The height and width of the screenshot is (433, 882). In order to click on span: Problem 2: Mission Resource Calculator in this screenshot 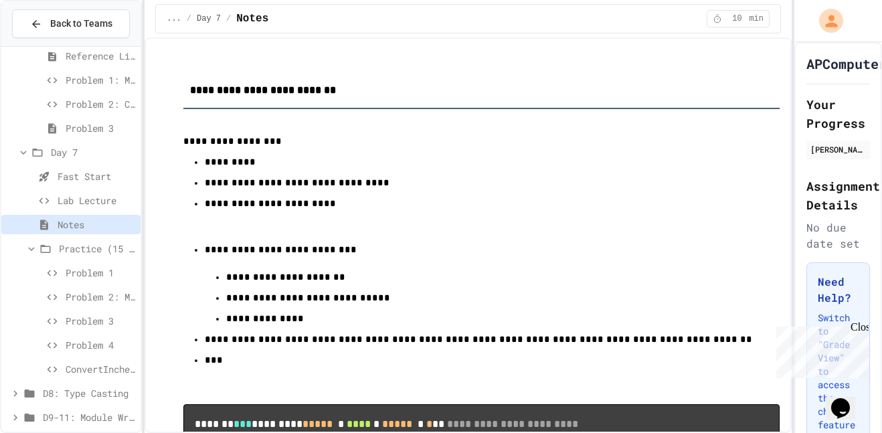, I will do `click(100, 296)`.